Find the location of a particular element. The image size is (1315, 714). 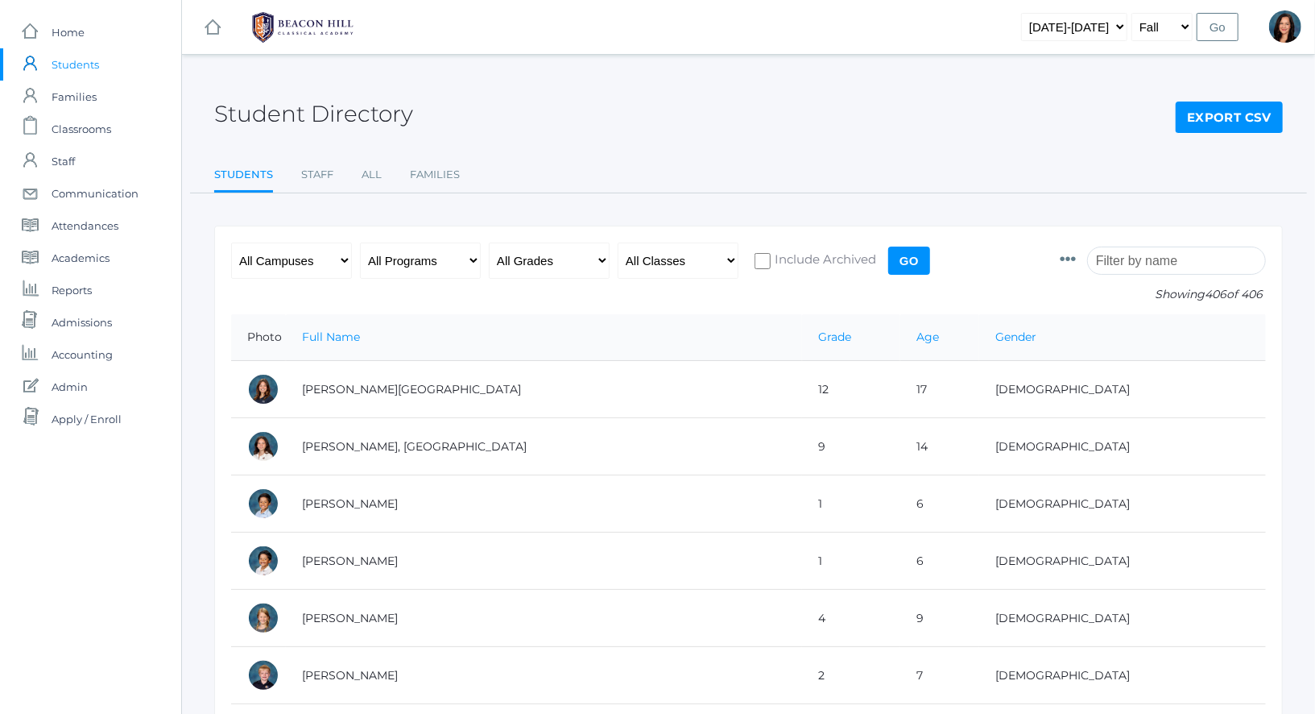

div: Amelia Adams is located at coordinates (263, 618).